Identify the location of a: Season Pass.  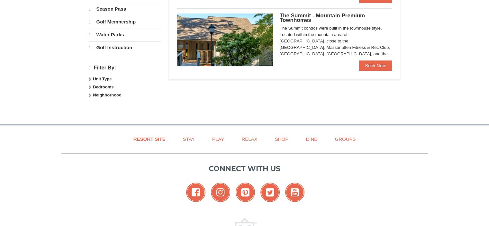
(125, 9).